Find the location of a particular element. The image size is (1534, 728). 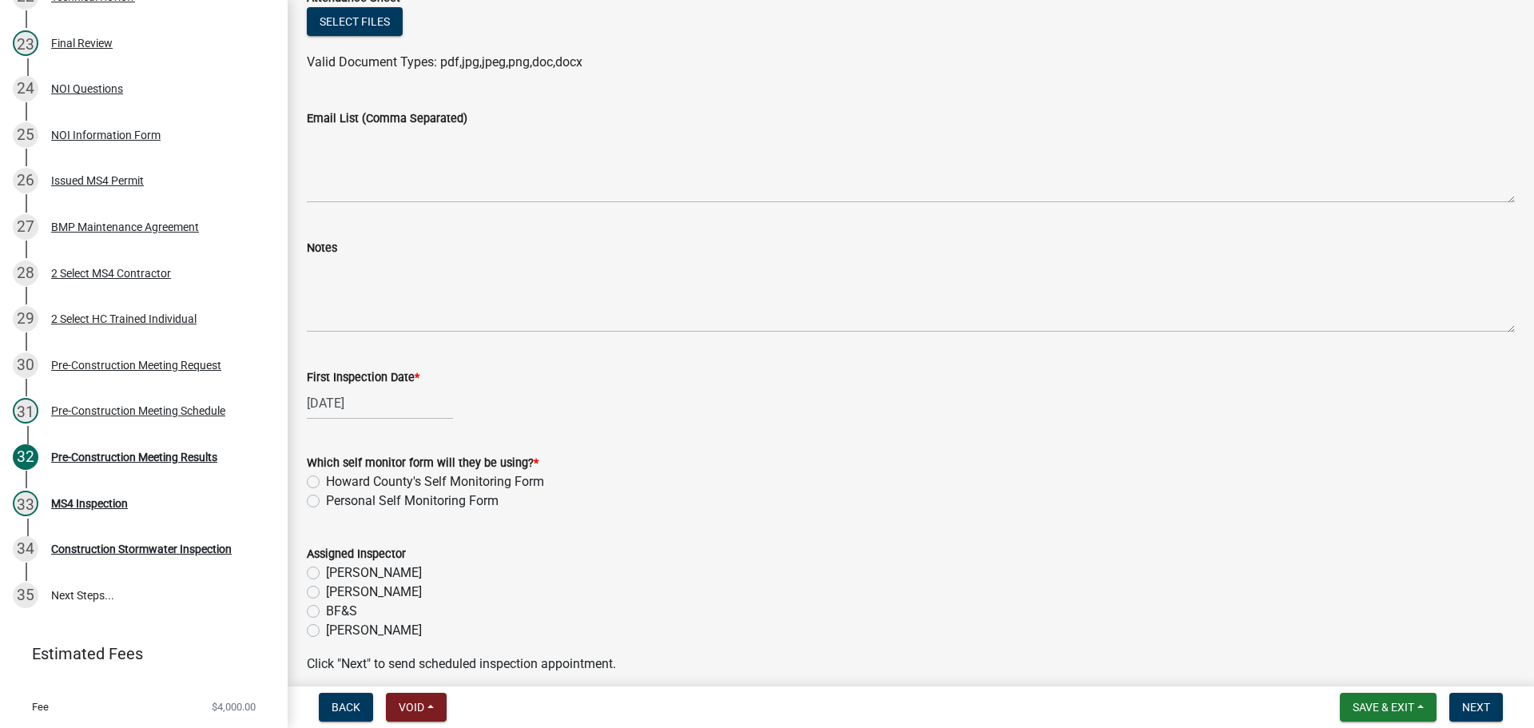

div: 31 is located at coordinates (26, 411).